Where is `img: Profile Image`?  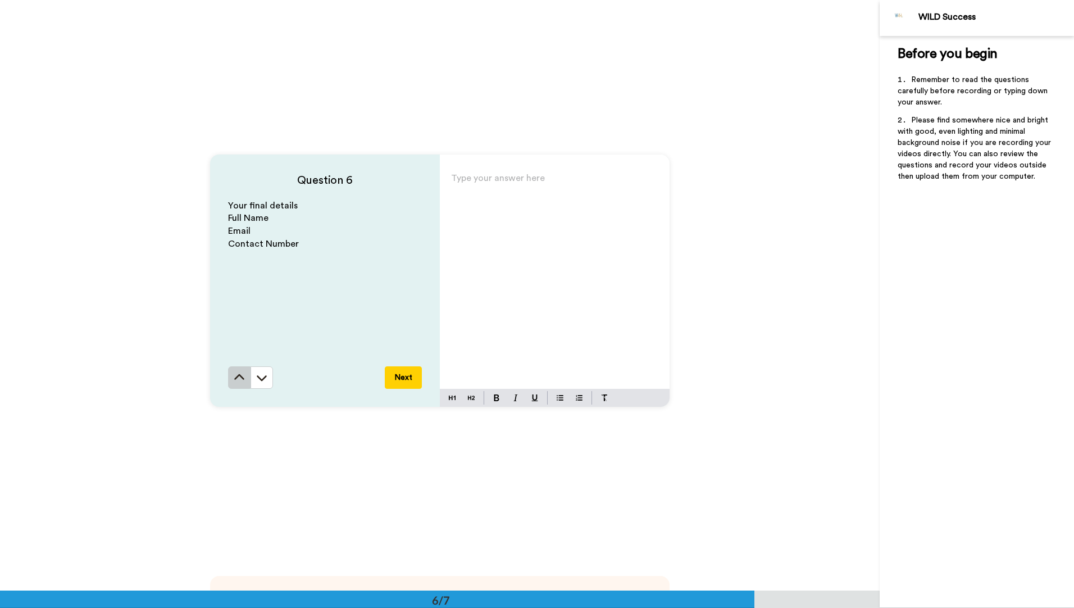 img: Profile Image is located at coordinates (899, 18).